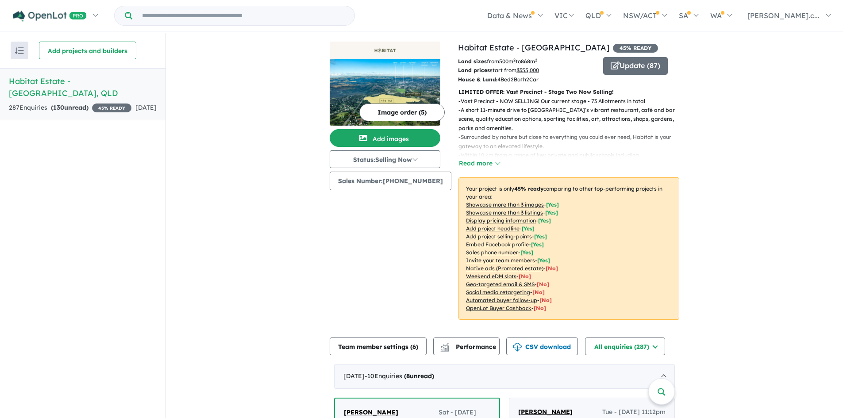  Describe the element at coordinates (385, 159) in the screenshot. I see `button: Status:Selling Now` at that location.